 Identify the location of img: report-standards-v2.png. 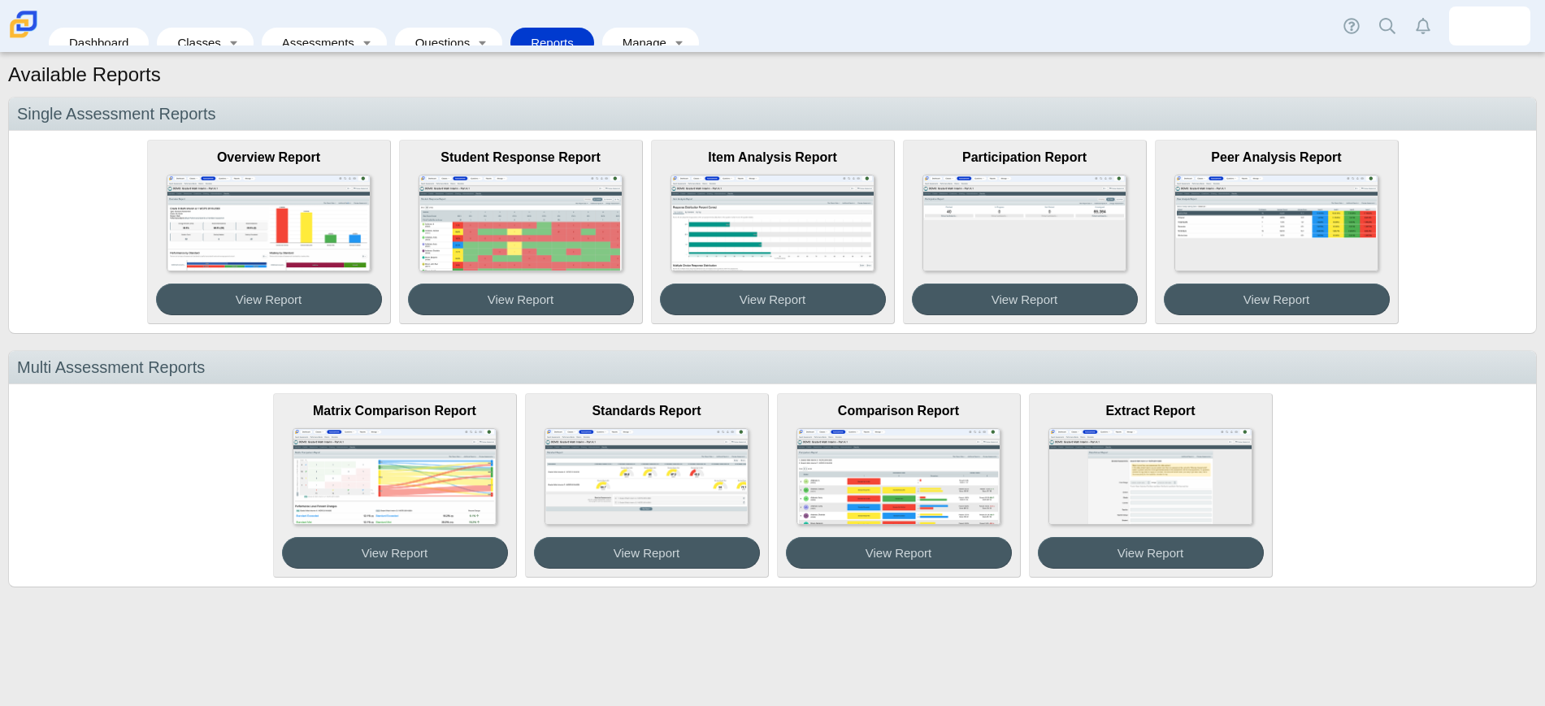
(646, 476).